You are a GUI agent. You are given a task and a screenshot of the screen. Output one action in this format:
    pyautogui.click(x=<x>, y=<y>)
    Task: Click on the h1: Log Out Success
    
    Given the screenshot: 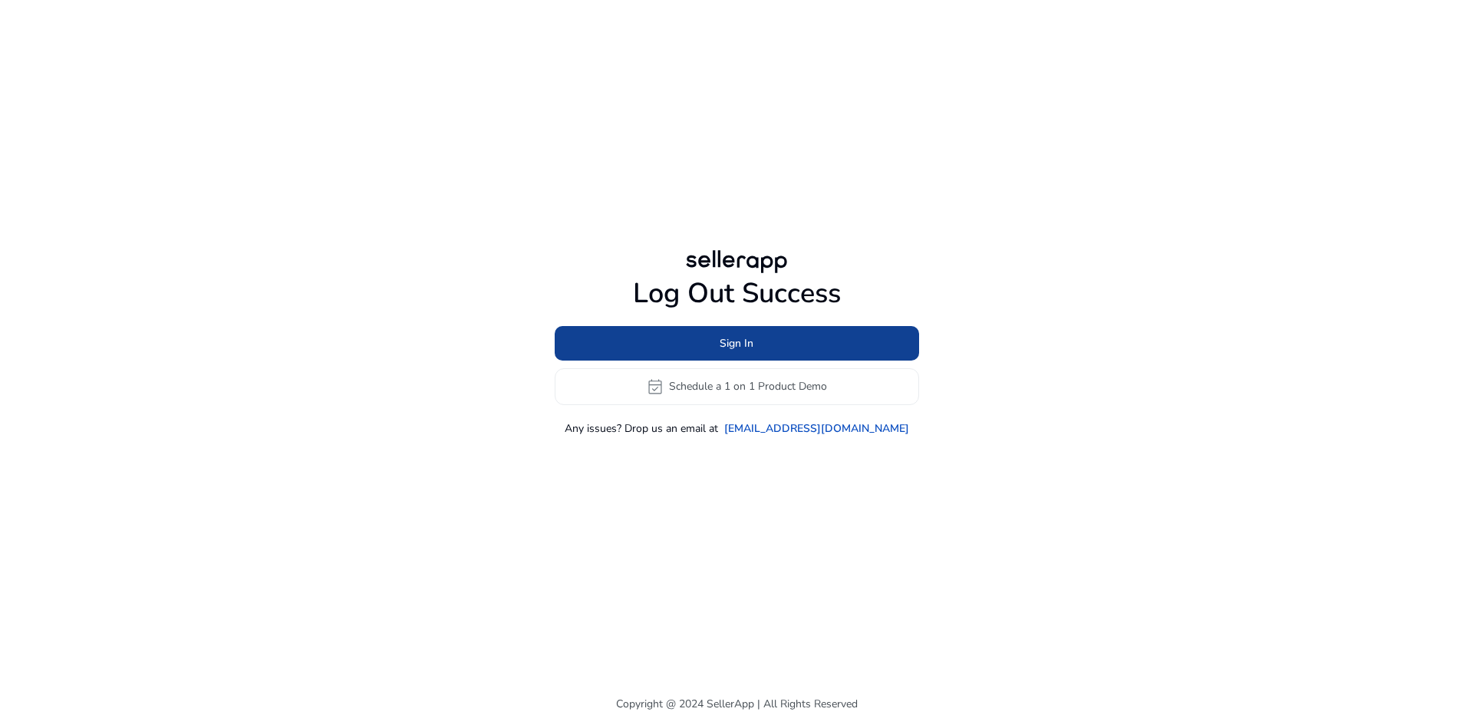 What is the action you would take?
    pyautogui.click(x=737, y=293)
    